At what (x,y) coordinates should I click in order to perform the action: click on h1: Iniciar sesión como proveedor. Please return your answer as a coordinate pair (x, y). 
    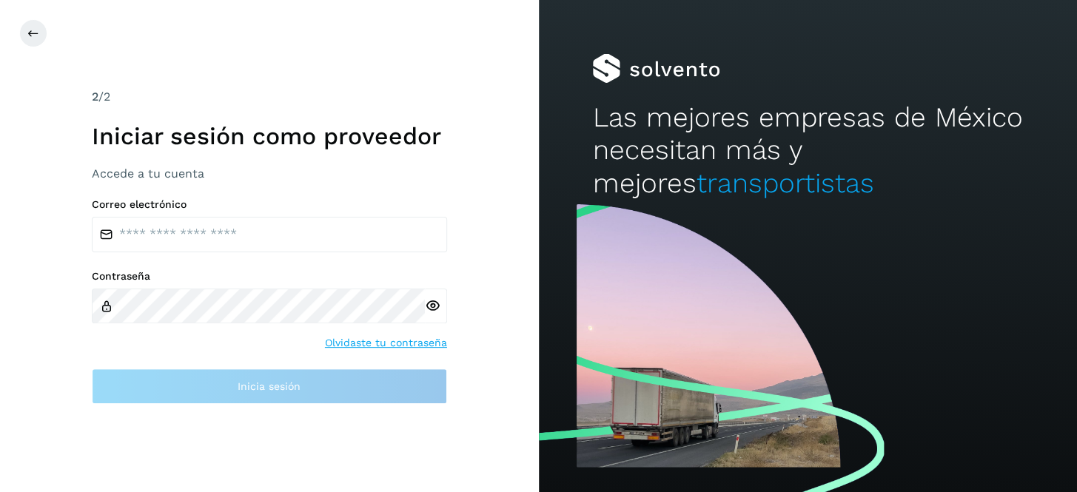
    Looking at the image, I should click on (269, 136).